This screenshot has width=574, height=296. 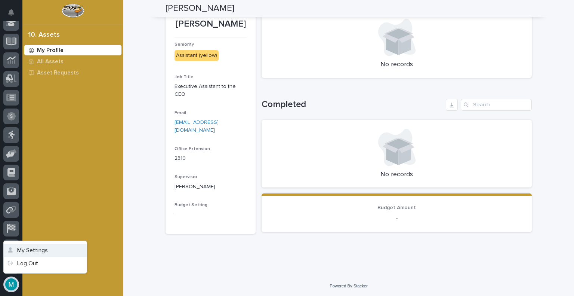 I want to click on p: My Profile, so click(x=50, y=50).